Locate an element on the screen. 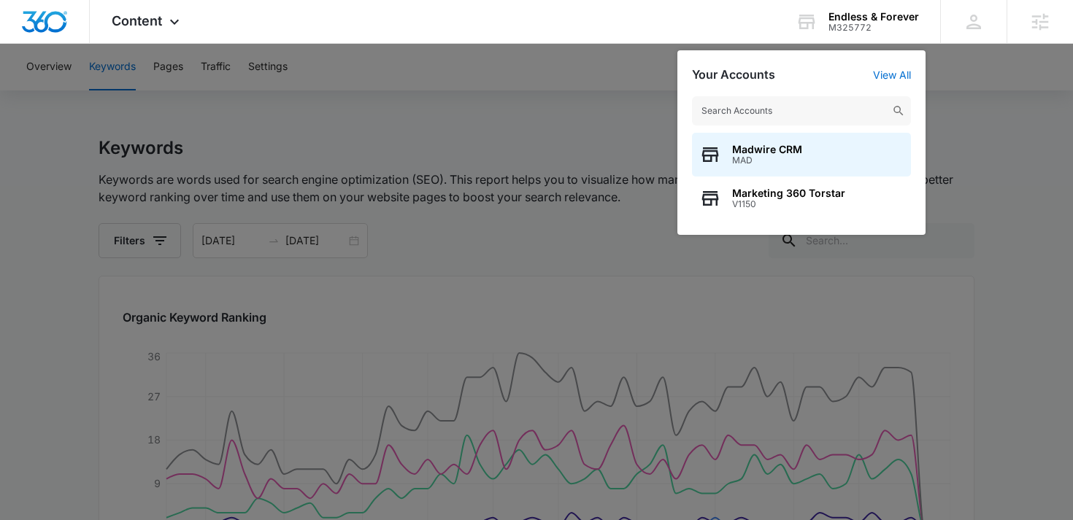  span: V1150 is located at coordinates (788, 204).